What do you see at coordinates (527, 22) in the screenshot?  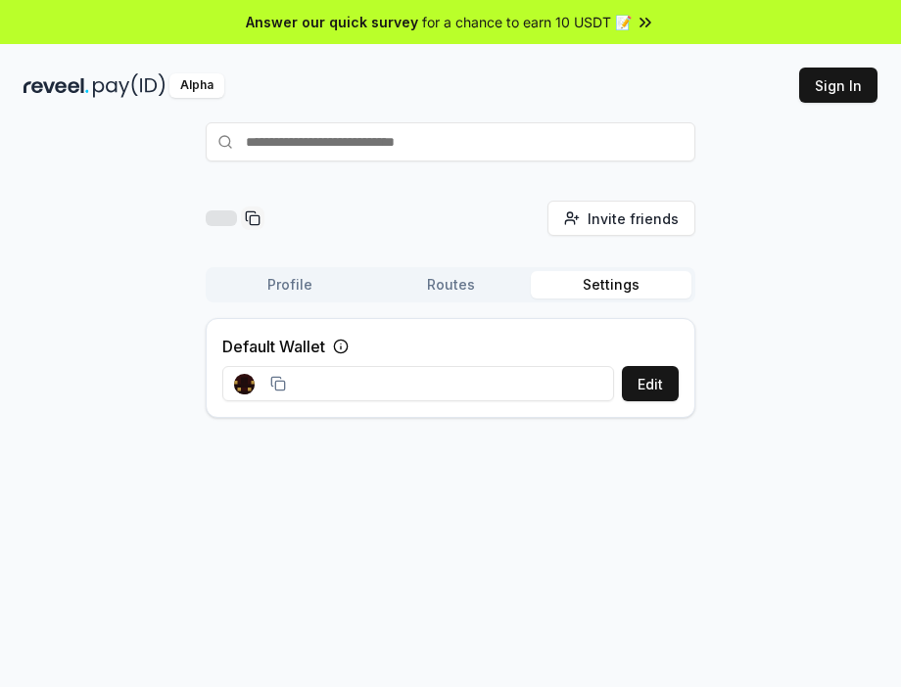 I see `span: for a chance to earn 10 USDT 📝` at bounding box center [527, 22].